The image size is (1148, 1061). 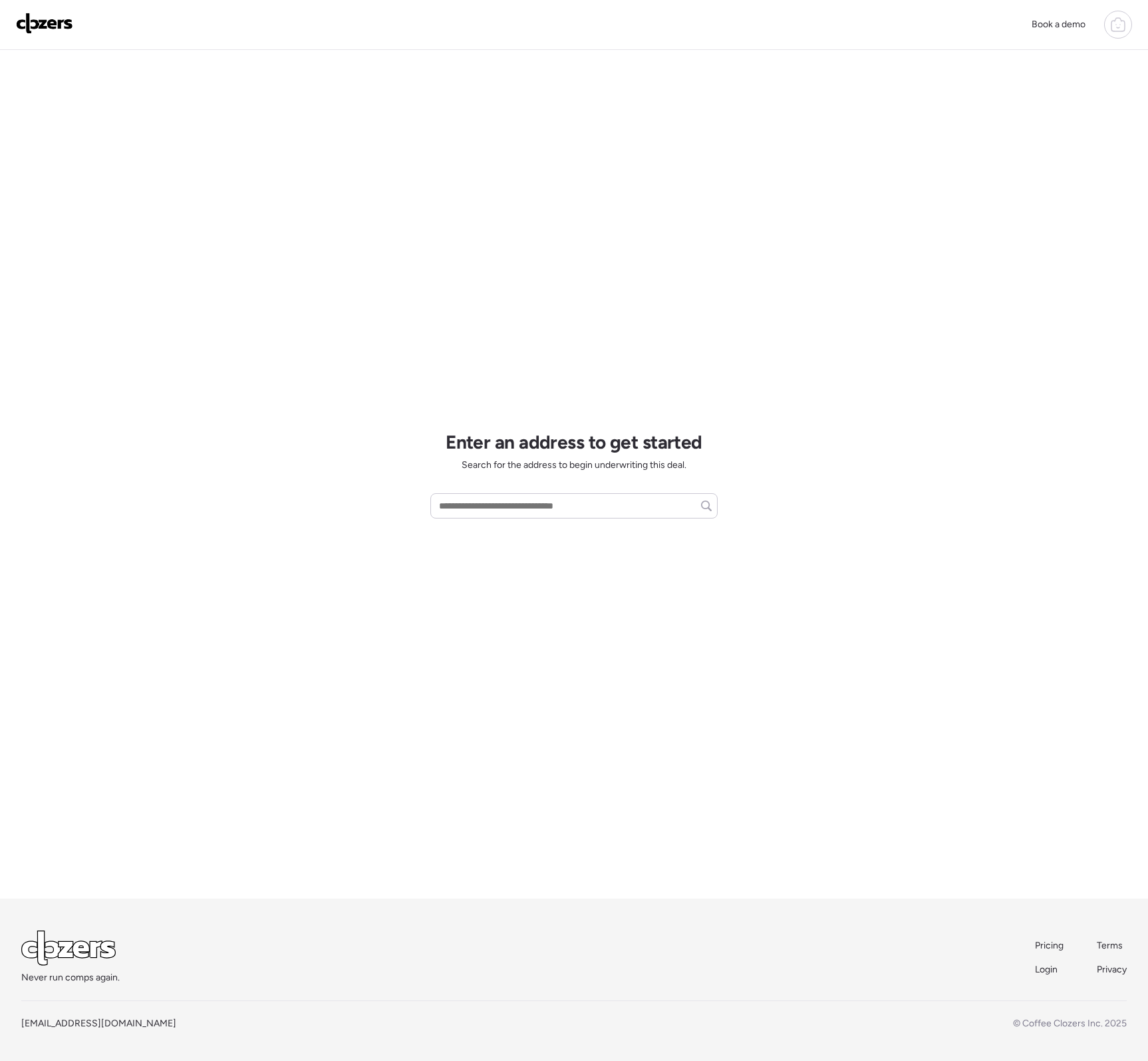 I want to click on span: Login, so click(x=1047, y=969).